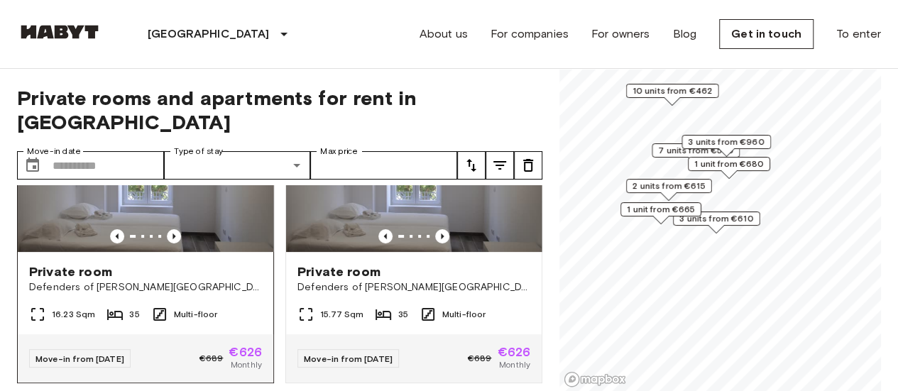  I want to click on a: For companies, so click(530, 34).